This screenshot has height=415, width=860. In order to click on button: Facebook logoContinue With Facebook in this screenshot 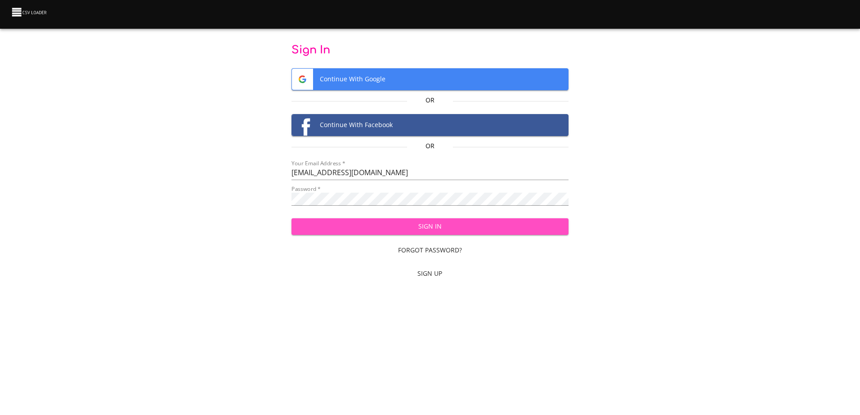, I will do `click(430, 125)`.